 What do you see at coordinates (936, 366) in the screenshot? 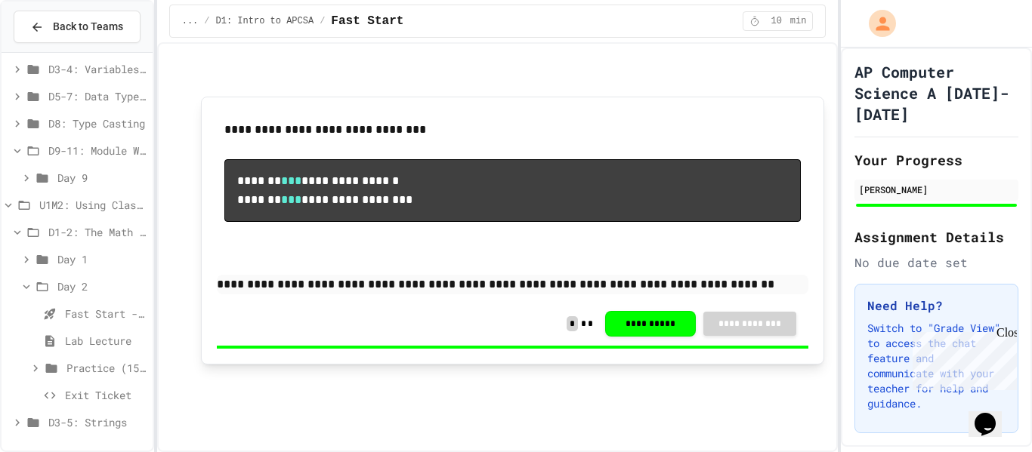
I see `p: Switch to "Grade View" to access the chat feature and communicate with your teacher for help and ...` at bounding box center [936, 366].